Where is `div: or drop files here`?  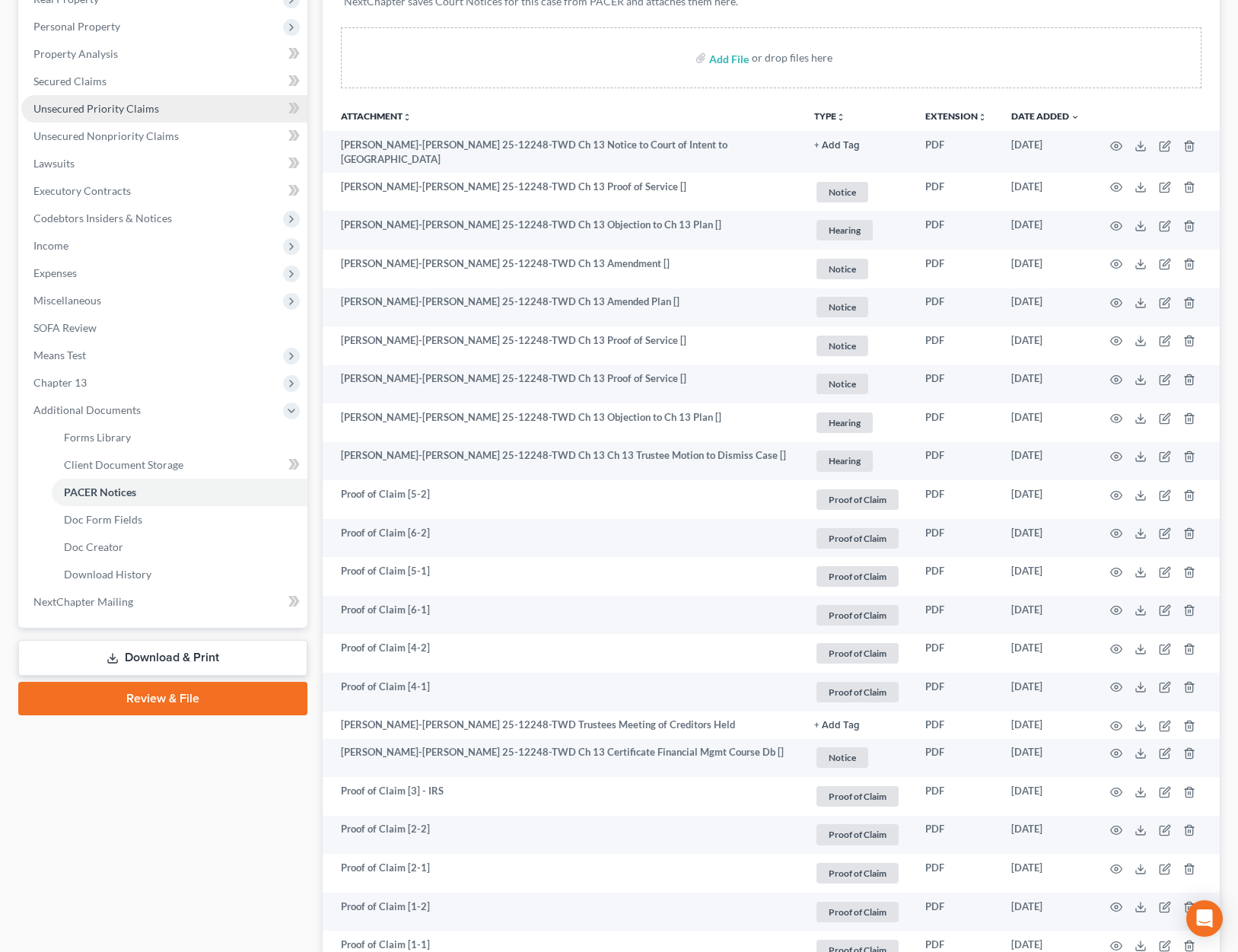 div: or drop files here is located at coordinates (792, 58).